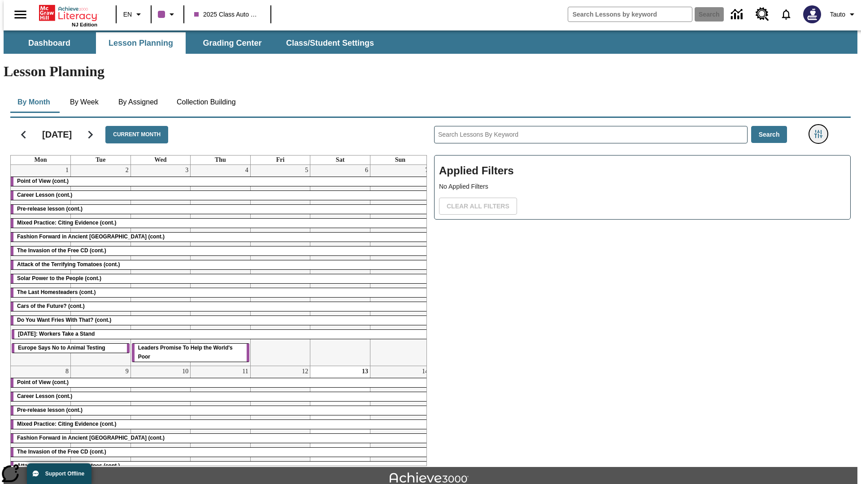 The image size is (861, 484). I want to click on div: Do You Want Fries With That? (cont.), so click(220, 321).